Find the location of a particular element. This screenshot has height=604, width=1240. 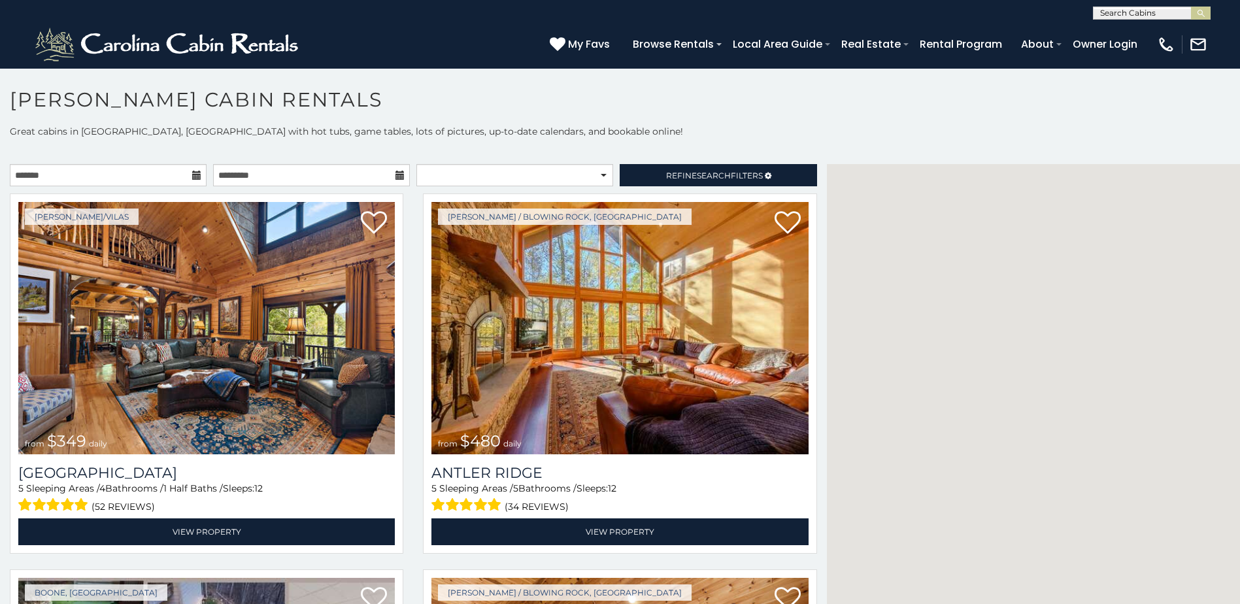

a: About is located at coordinates (1038, 44).